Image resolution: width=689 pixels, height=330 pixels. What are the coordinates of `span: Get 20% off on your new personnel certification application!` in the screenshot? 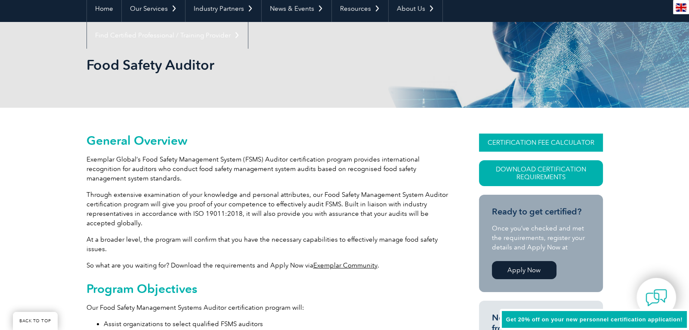 It's located at (594, 319).